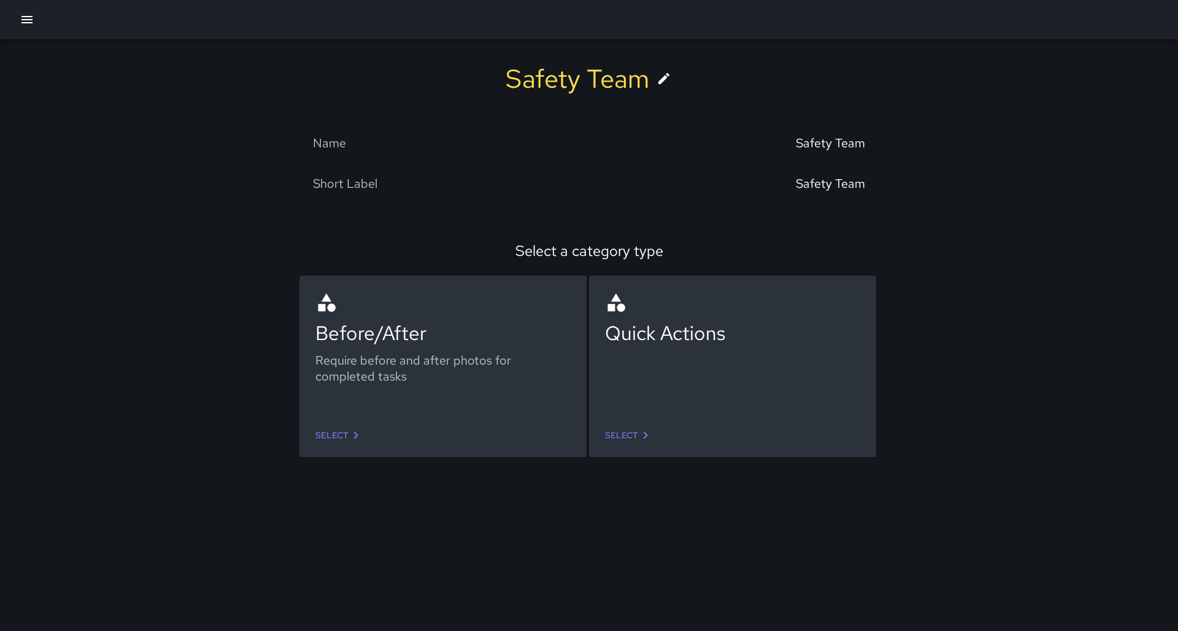 The height and width of the screenshot is (631, 1178). What do you see at coordinates (443, 368) in the screenshot?
I see `div: Require before and after photos for completed tasks` at bounding box center [443, 368].